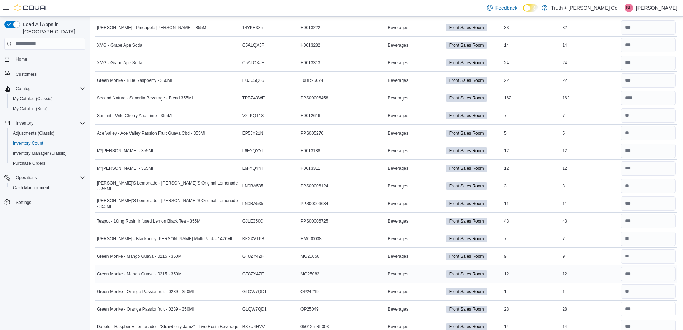 Image resolution: width=683 pixels, height=330 pixels. I want to click on div: H0013188, so click(342, 151).